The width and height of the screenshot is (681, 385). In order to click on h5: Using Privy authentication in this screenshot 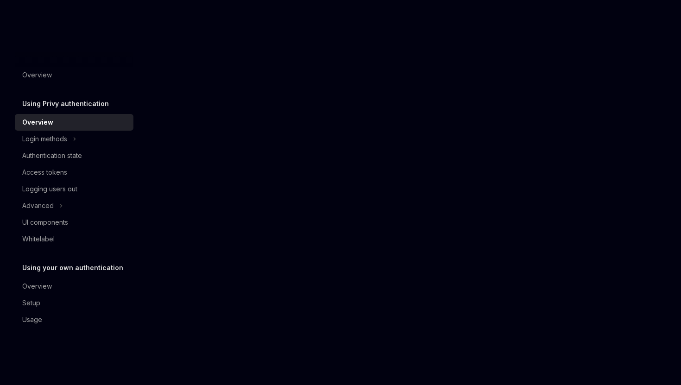, I will do `click(65, 104)`.